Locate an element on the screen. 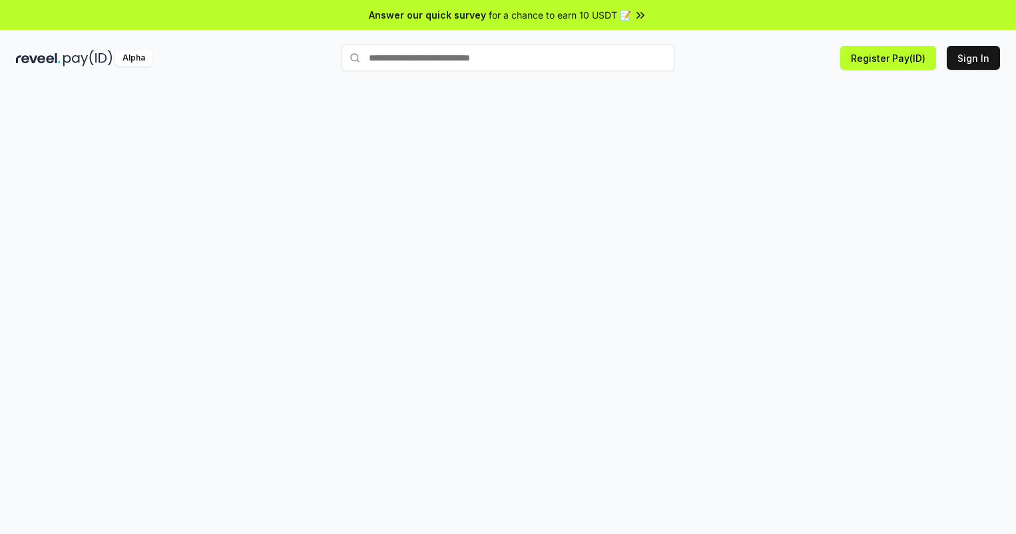 This screenshot has height=534, width=1016. span: for a chance to earn 10 USDT 📝 is located at coordinates (560, 15).